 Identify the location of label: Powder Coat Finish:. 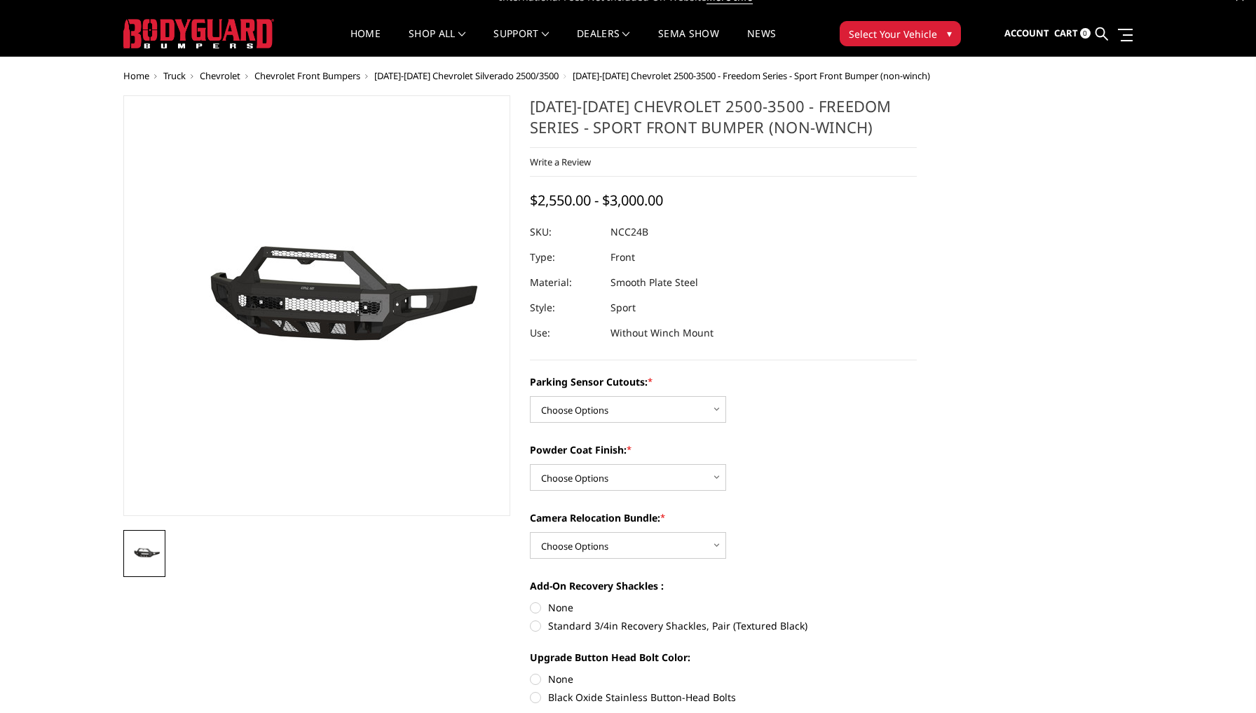
(723, 449).